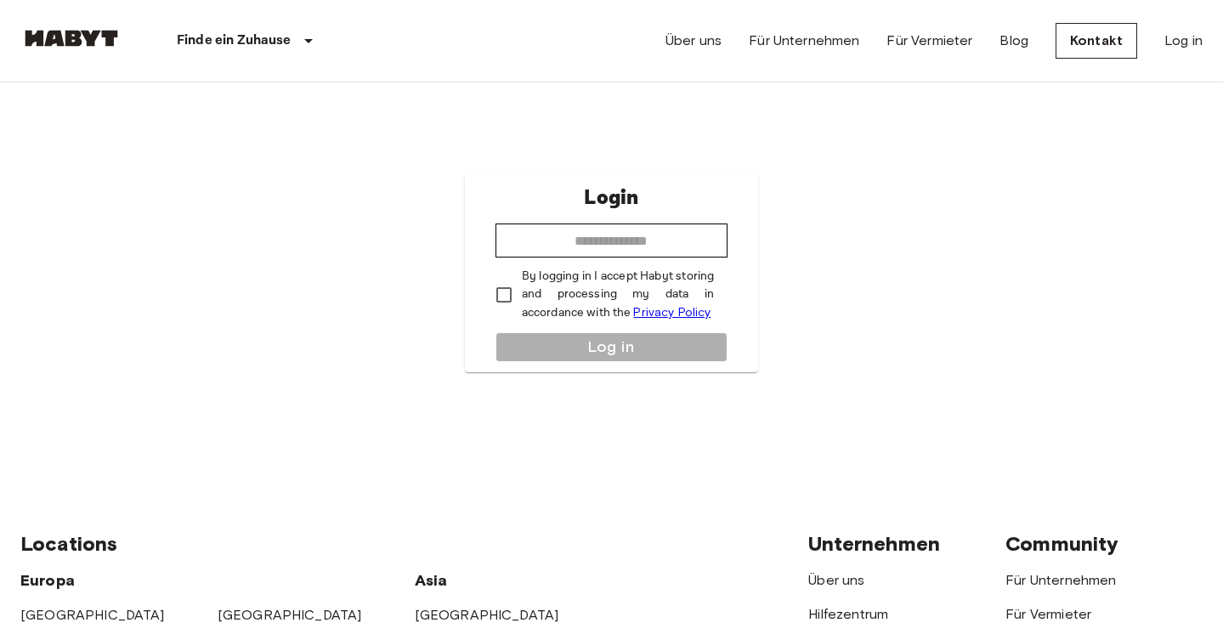 This screenshot has height=634, width=1223. What do you see at coordinates (618, 295) in the screenshot?
I see `p: By logging in I accept Habyt storing and processing my data in accordance with the` at bounding box center [618, 295].